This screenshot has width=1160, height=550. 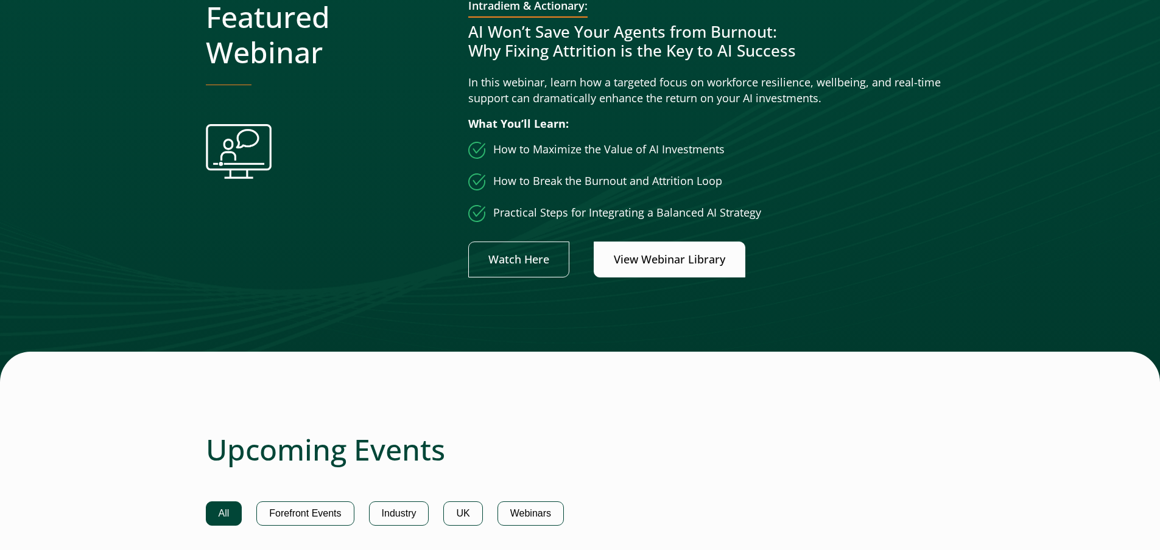 What do you see at coordinates (711, 150) in the screenshot?
I see `li: How to Maximize the Value of AI Investments` at bounding box center [711, 150].